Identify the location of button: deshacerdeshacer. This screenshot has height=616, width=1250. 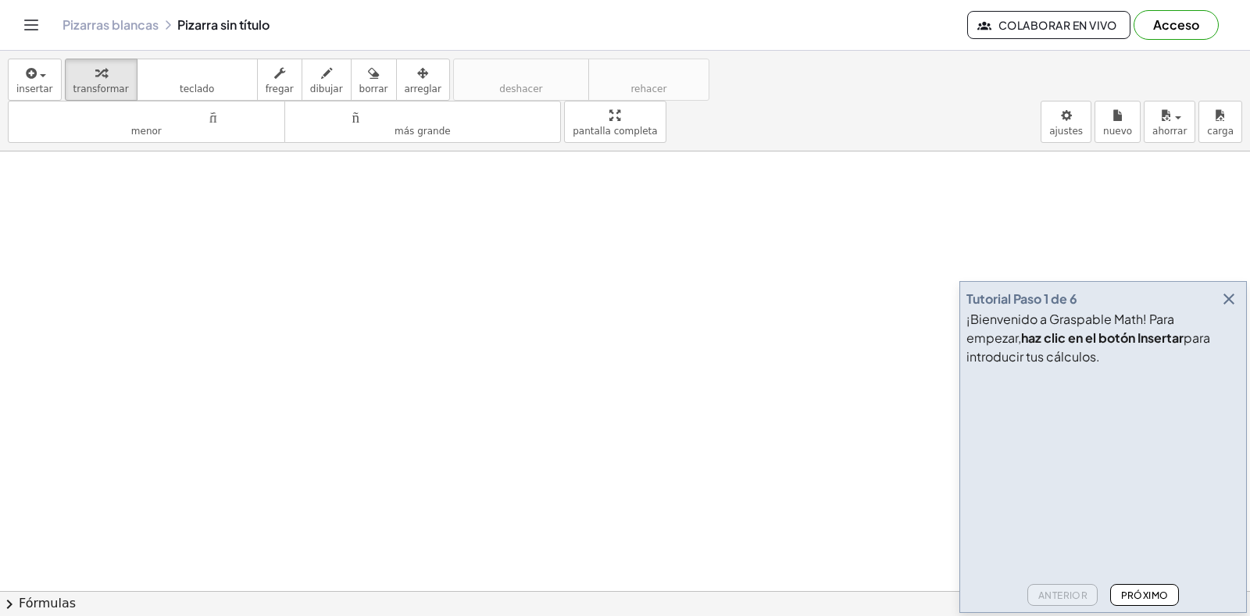
(521, 80).